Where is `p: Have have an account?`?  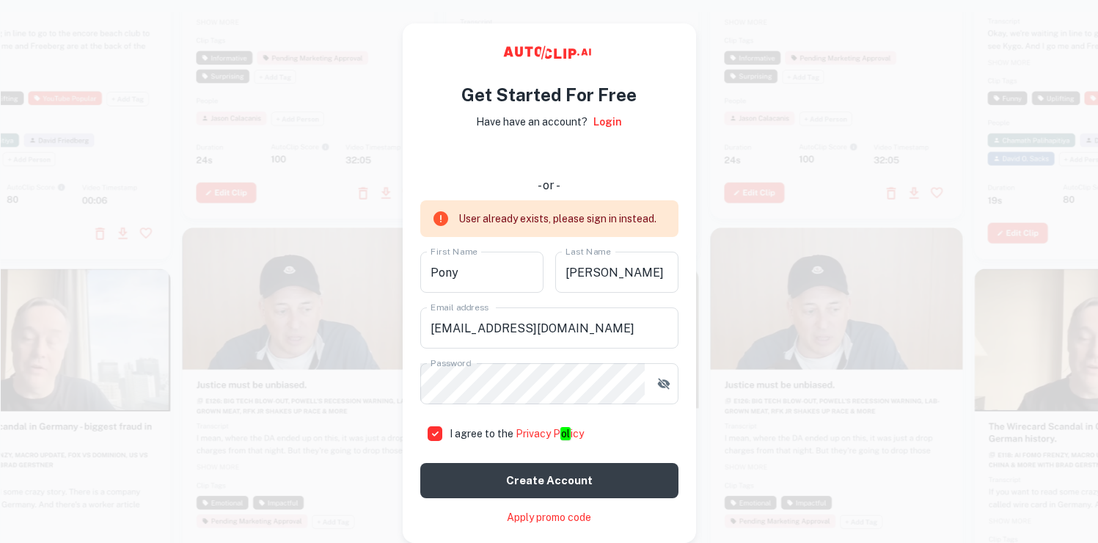
p: Have have an account? is located at coordinates (532, 122).